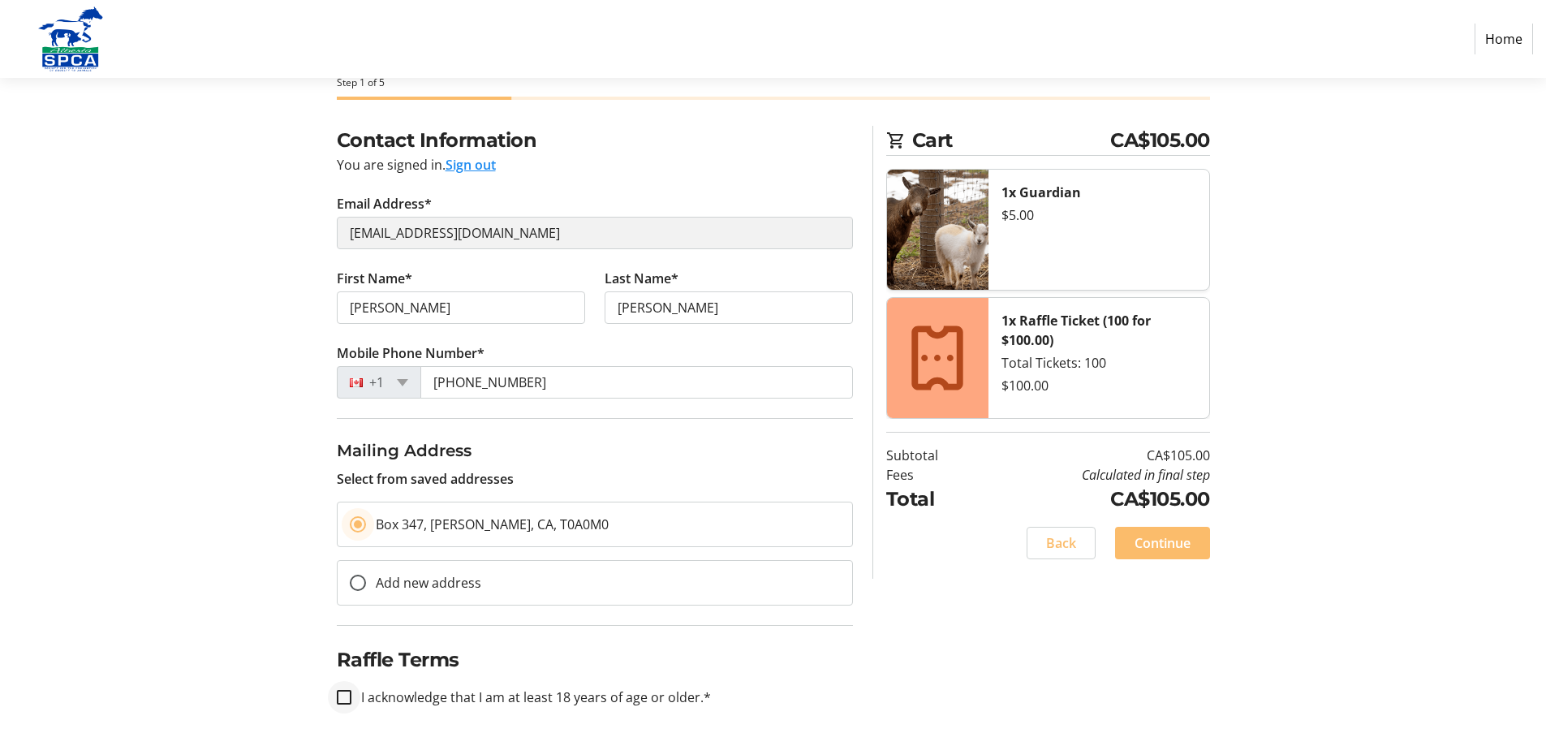 This screenshot has height=746, width=1546. I want to click on label: Last Name*, so click(641, 278).